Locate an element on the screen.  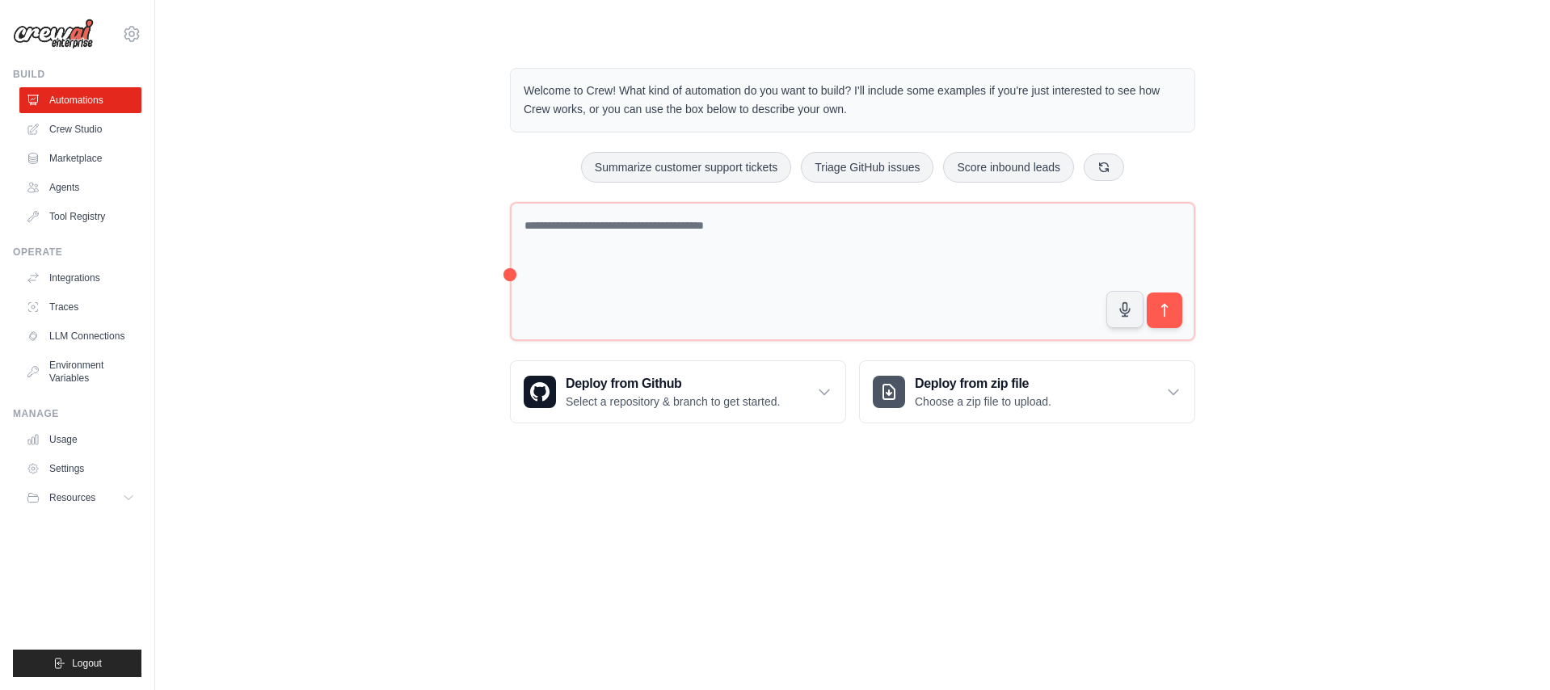
img: Logo is located at coordinates (53, 34).